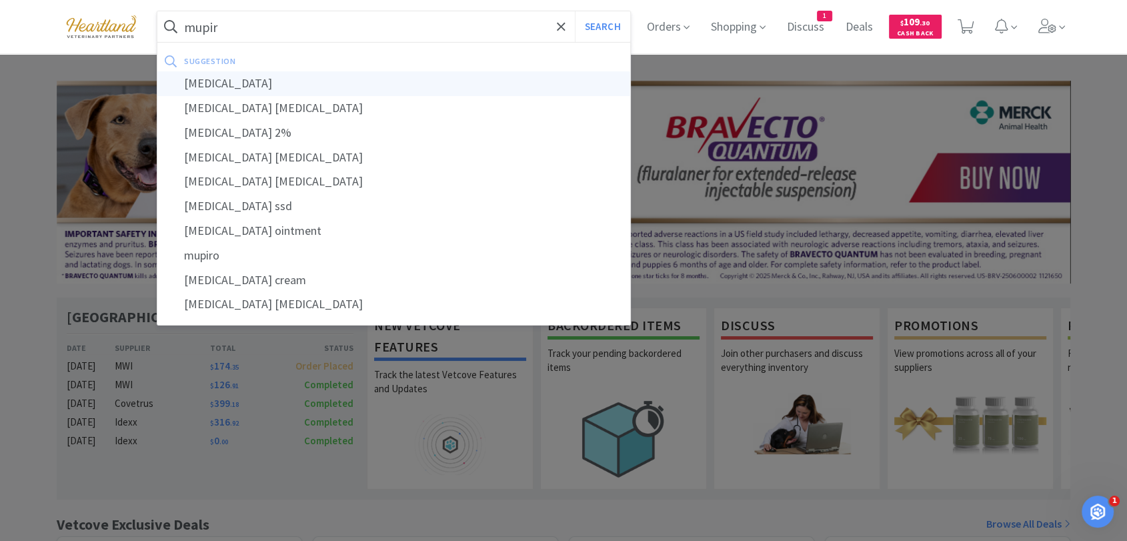 This screenshot has width=1127, height=541. I want to click on span: . 30, so click(924, 23).